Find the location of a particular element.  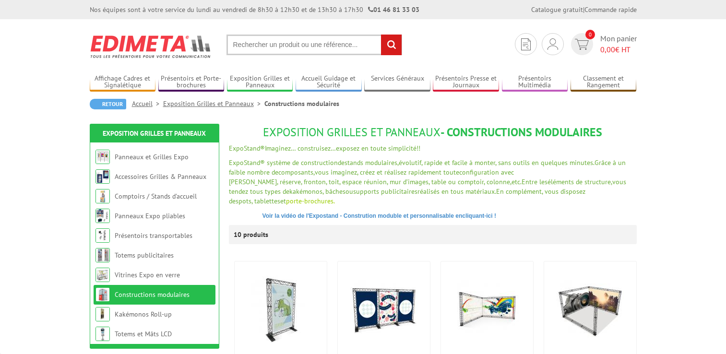

strong: 01 46 81 33 03 is located at coordinates (393, 10).